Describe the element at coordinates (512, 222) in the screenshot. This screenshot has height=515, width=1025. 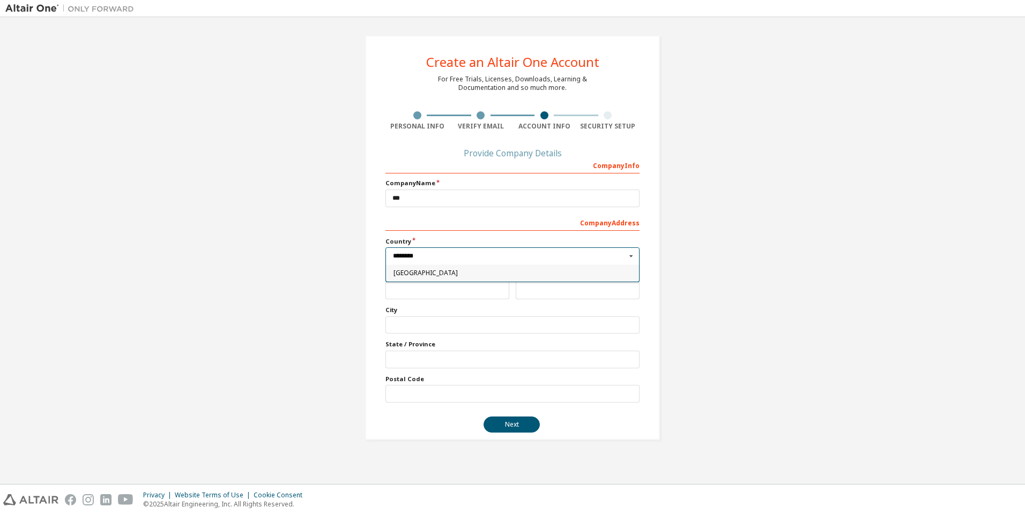
I see `div: Company Address` at that location.